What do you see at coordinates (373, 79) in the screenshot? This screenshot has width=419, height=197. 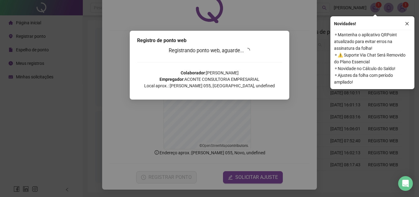 I see `span: ⚬ Ajustes da folha com período ampliado!` at bounding box center [373, 79].